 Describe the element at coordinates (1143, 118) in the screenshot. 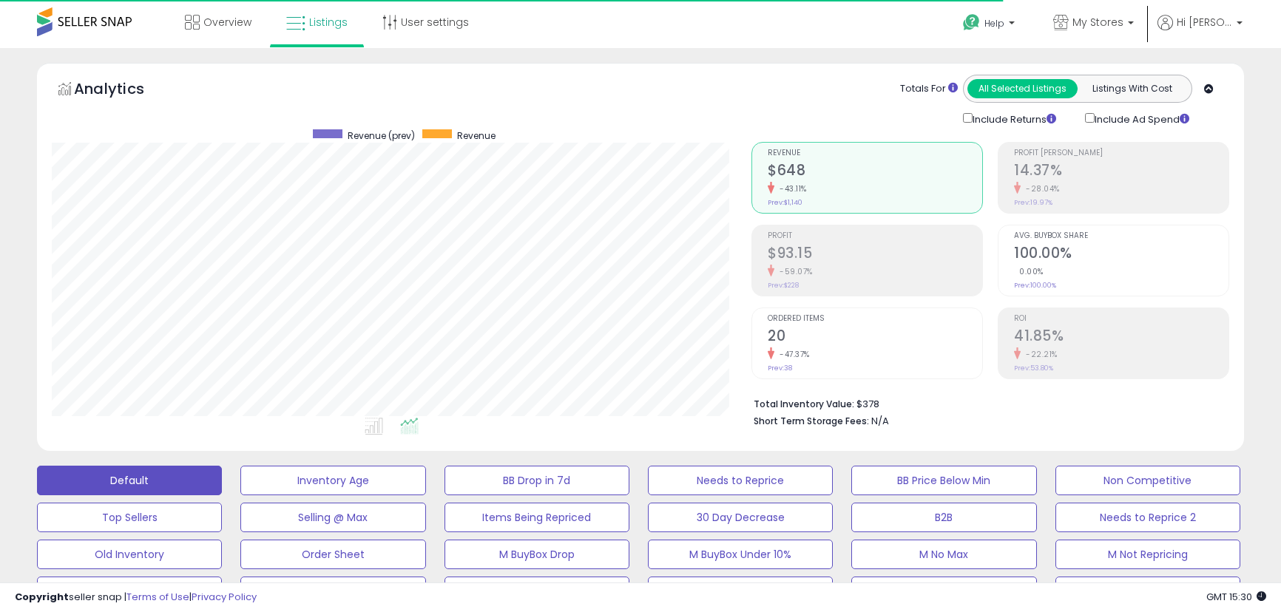

I see `div: Include Ad Spend` at that location.